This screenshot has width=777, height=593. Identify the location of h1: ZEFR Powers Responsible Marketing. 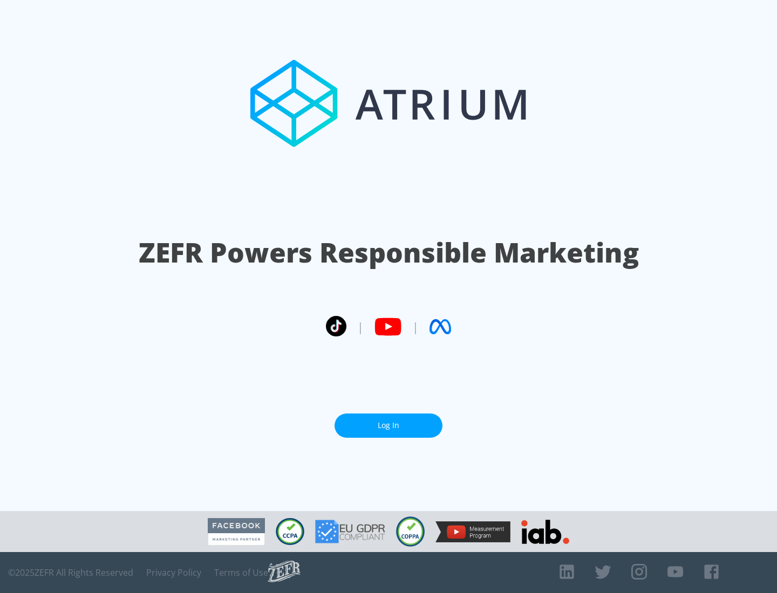
(388, 252).